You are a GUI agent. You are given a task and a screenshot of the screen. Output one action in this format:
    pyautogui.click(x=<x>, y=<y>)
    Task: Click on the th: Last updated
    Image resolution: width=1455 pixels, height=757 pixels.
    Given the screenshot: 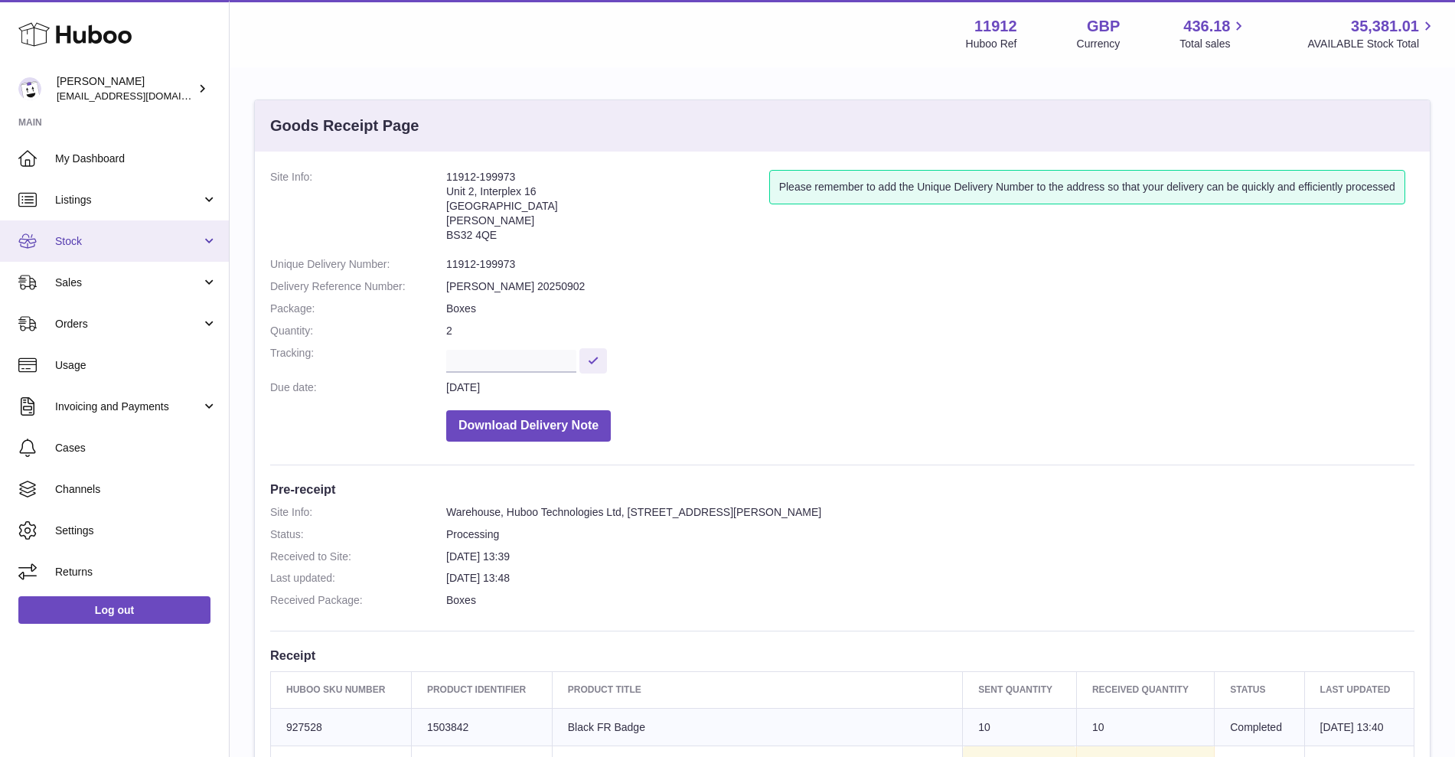 What is the action you would take?
    pyautogui.click(x=1359, y=690)
    